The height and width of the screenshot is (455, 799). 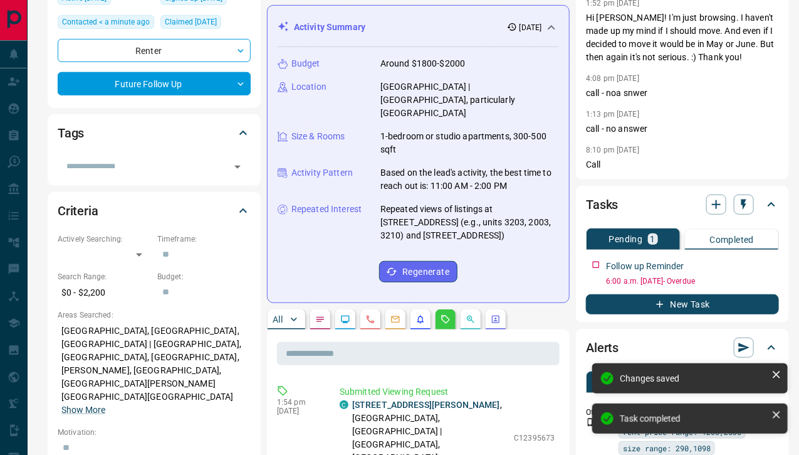 I want to click on svg: Lead Browsing Activity, so click(x=345, y=319).